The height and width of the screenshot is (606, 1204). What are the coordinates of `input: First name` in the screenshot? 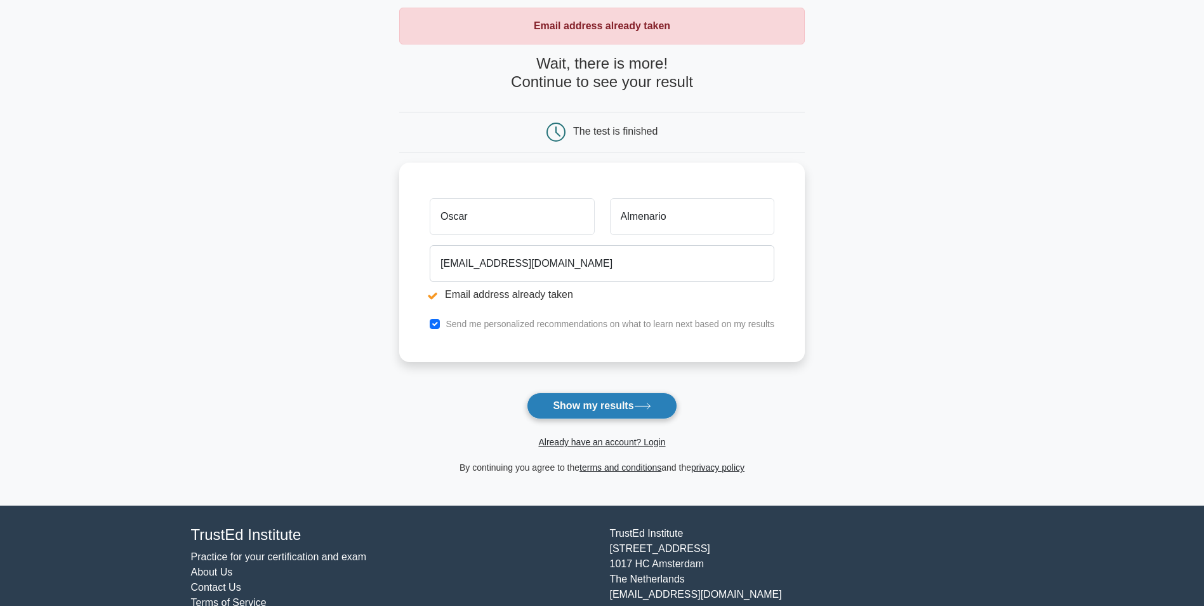 It's located at (512, 216).